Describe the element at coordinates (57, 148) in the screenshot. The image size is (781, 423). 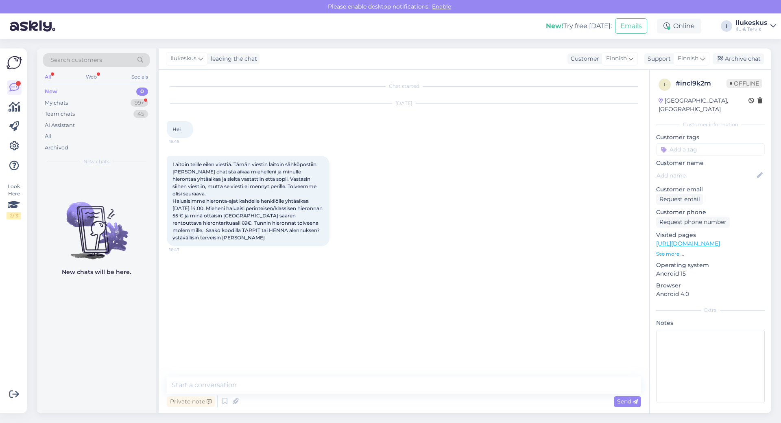
I see `div: Archived` at that location.